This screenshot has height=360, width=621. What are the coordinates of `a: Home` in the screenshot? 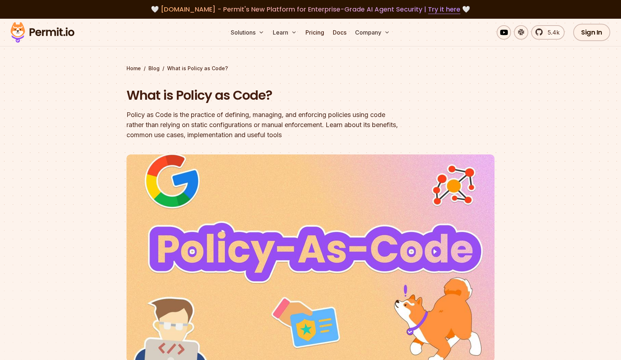 It's located at (134, 68).